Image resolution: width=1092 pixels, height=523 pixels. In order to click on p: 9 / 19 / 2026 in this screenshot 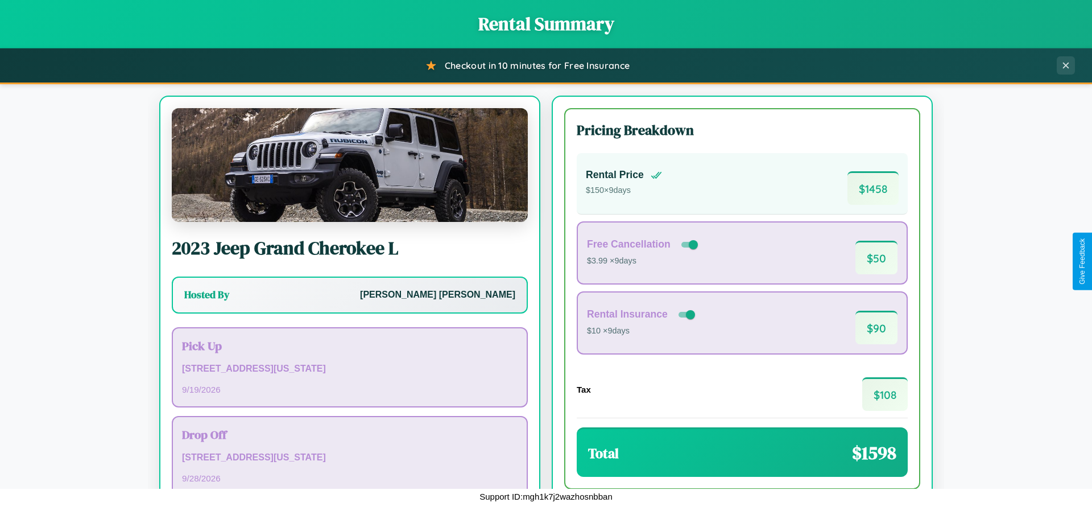, I will do `click(350, 389)`.